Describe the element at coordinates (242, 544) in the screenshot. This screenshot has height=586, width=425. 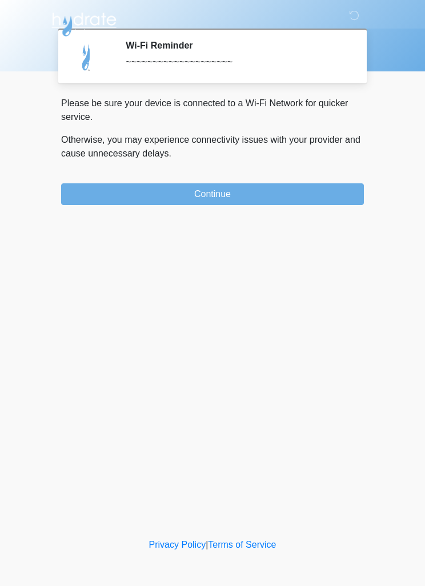
I see `a: Terms of Service` at that location.